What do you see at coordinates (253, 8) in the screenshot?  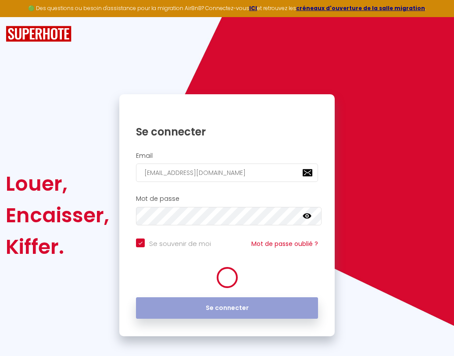 I see `a: ICI` at bounding box center [253, 8].